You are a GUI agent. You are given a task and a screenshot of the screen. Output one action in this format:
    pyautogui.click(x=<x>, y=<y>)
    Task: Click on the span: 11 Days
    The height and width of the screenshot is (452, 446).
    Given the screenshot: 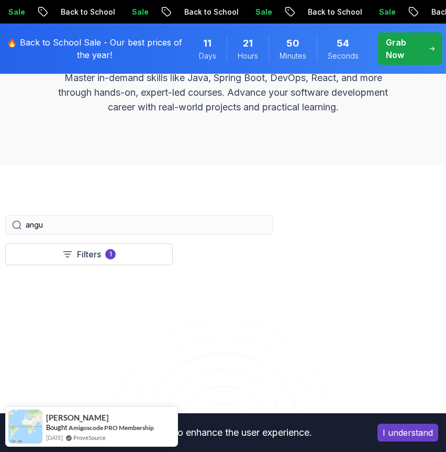 What is the action you would take?
    pyautogui.click(x=207, y=43)
    